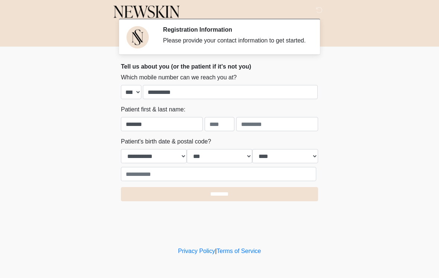 This screenshot has width=439, height=278. I want to click on label: Patient first & last name:, so click(153, 109).